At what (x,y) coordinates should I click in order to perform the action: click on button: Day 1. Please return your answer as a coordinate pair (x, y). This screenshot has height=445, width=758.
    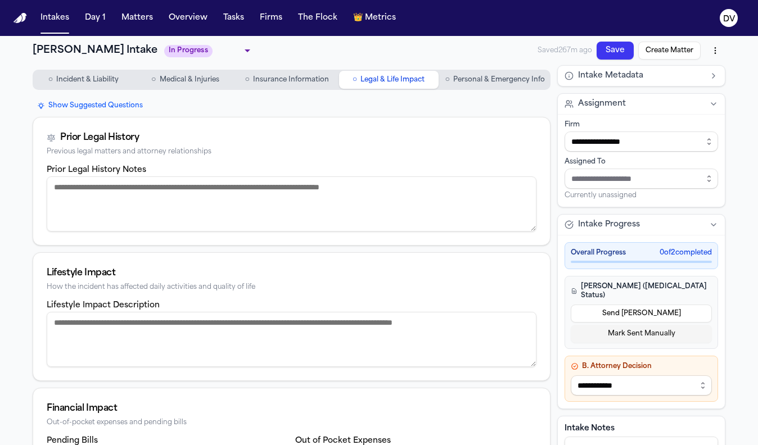
    Looking at the image, I should click on (95, 18).